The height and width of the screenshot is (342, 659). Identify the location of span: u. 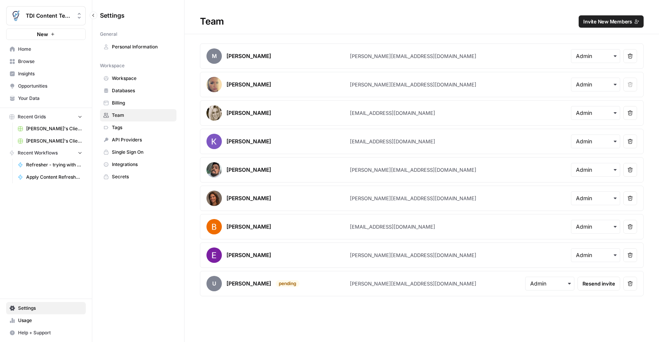
(214, 284).